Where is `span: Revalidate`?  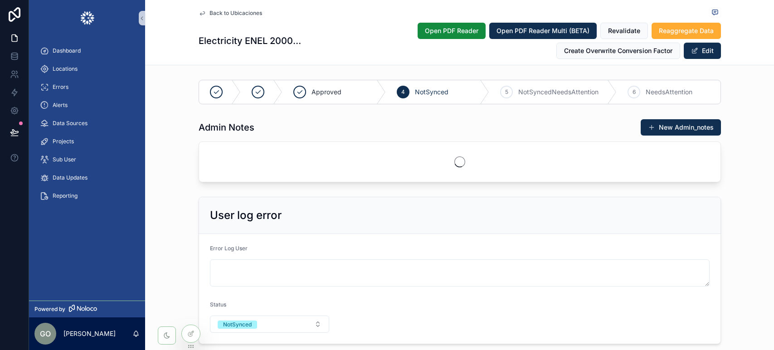 span: Revalidate is located at coordinates (624, 31).